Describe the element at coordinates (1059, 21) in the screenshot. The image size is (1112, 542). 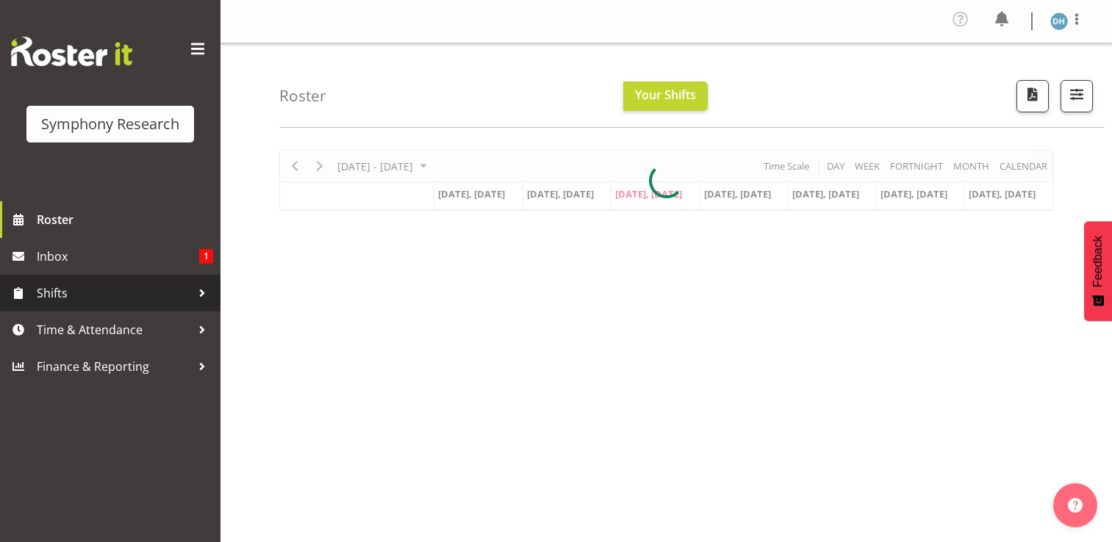
I see `img: deborah-hull-brown2052.jpg` at that location.